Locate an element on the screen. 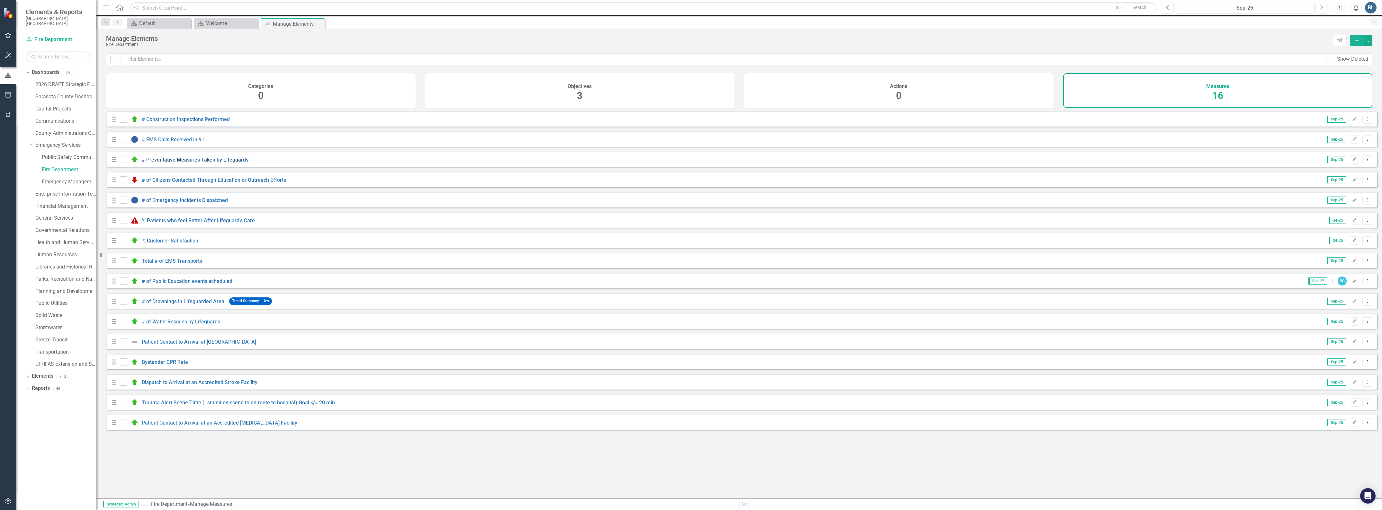 Image resolution: width=1382 pixels, height=510 pixels. span: 3 is located at coordinates (580, 95).